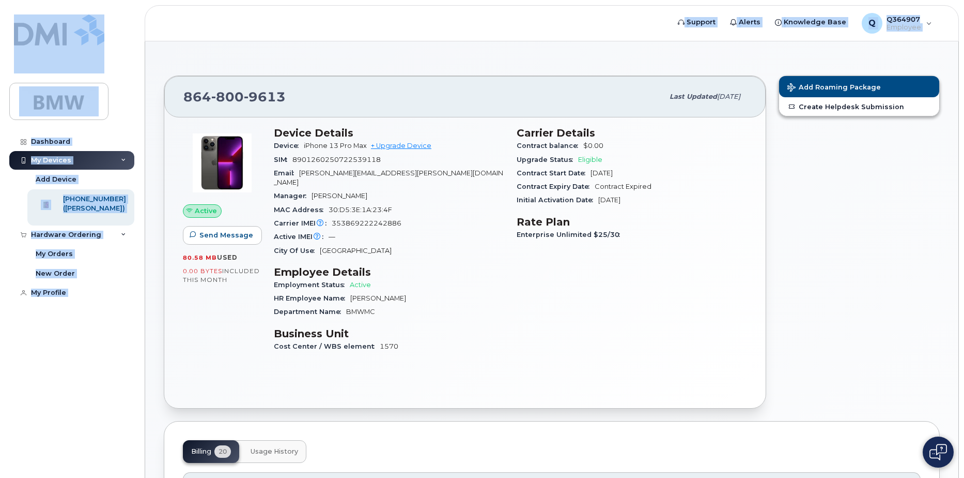 The image size is (964, 478). What do you see at coordinates (632, 222) in the screenshot?
I see `h3: Rate Plan` at bounding box center [632, 222].